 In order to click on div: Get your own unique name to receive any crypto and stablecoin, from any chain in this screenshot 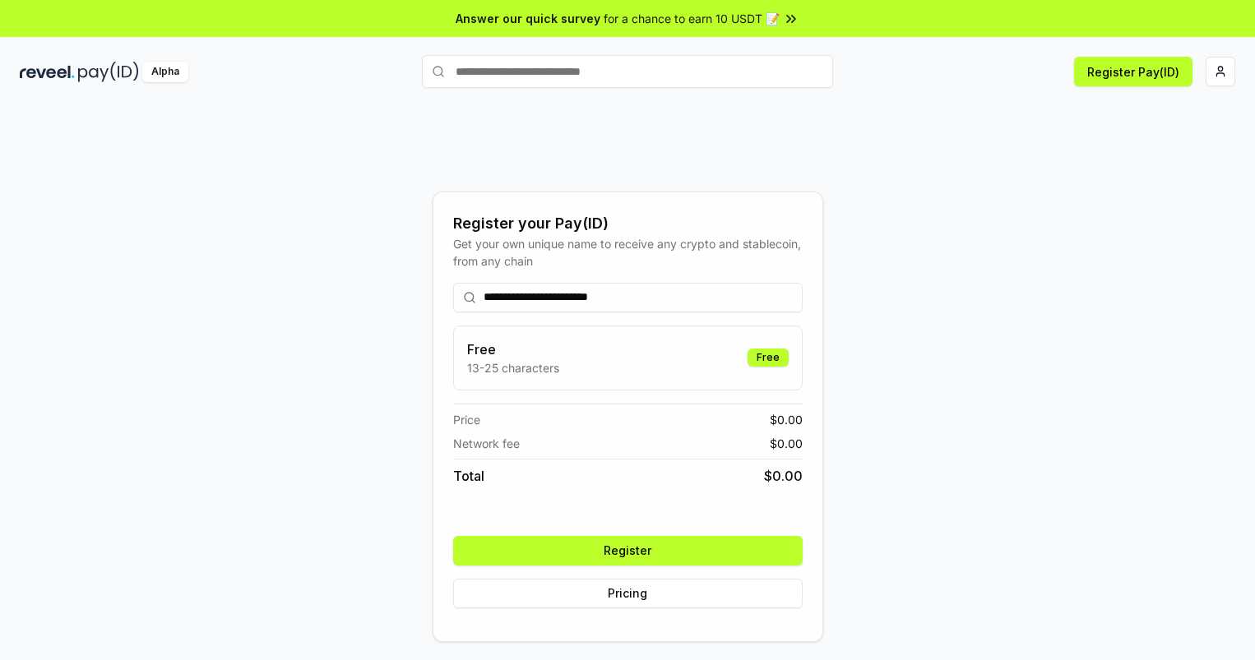, I will do `click(628, 253)`.